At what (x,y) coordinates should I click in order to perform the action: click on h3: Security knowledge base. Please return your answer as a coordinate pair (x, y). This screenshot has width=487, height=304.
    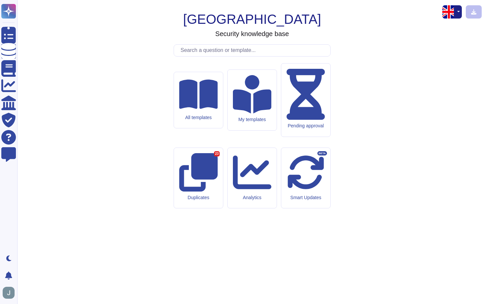
    Looking at the image, I should click on (252, 34).